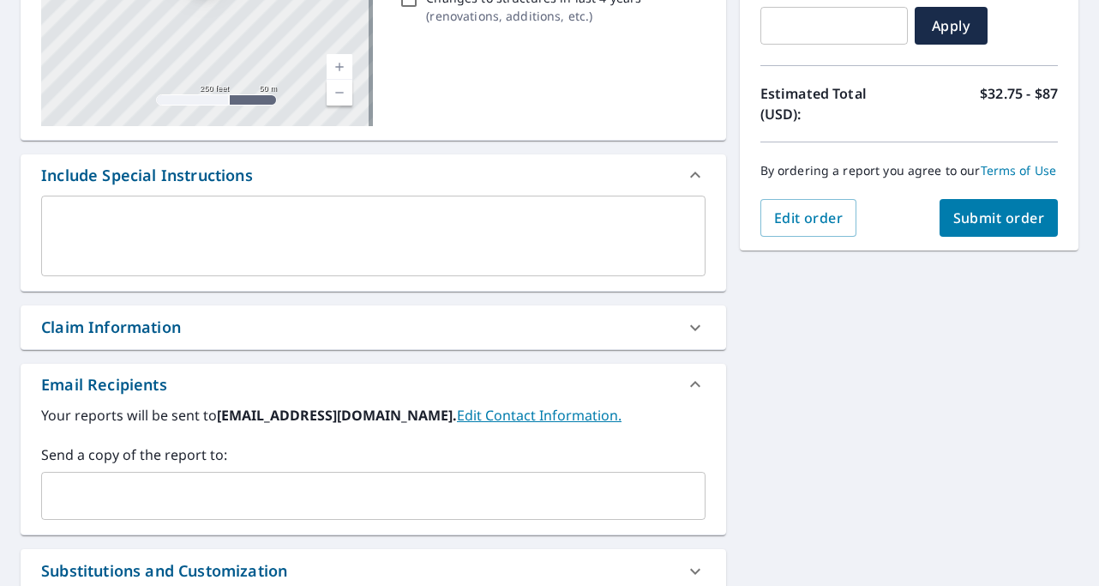 The image size is (1099, 586). Describe the element at coordinates (164, 570) in the screenshot. I see `div: Substitutions and Customization` at that location.